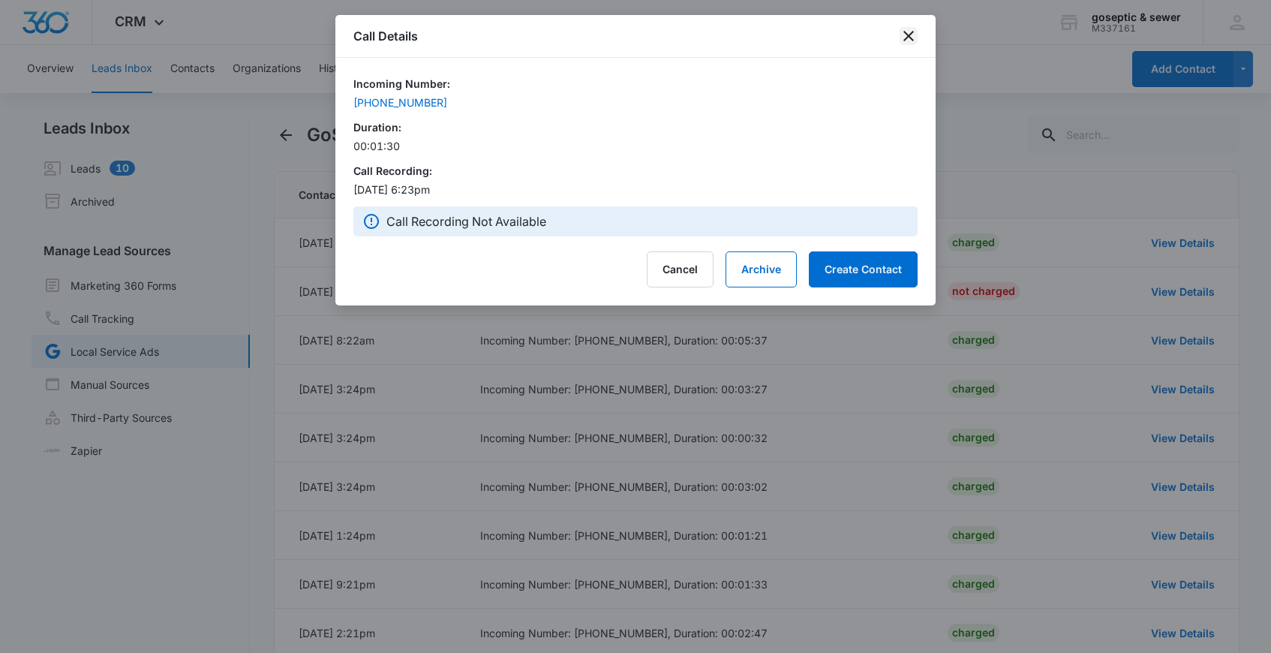  Describe the element at coordinates (636, 170) in the screenshot. I see `h6: Call Recording:` at that location.